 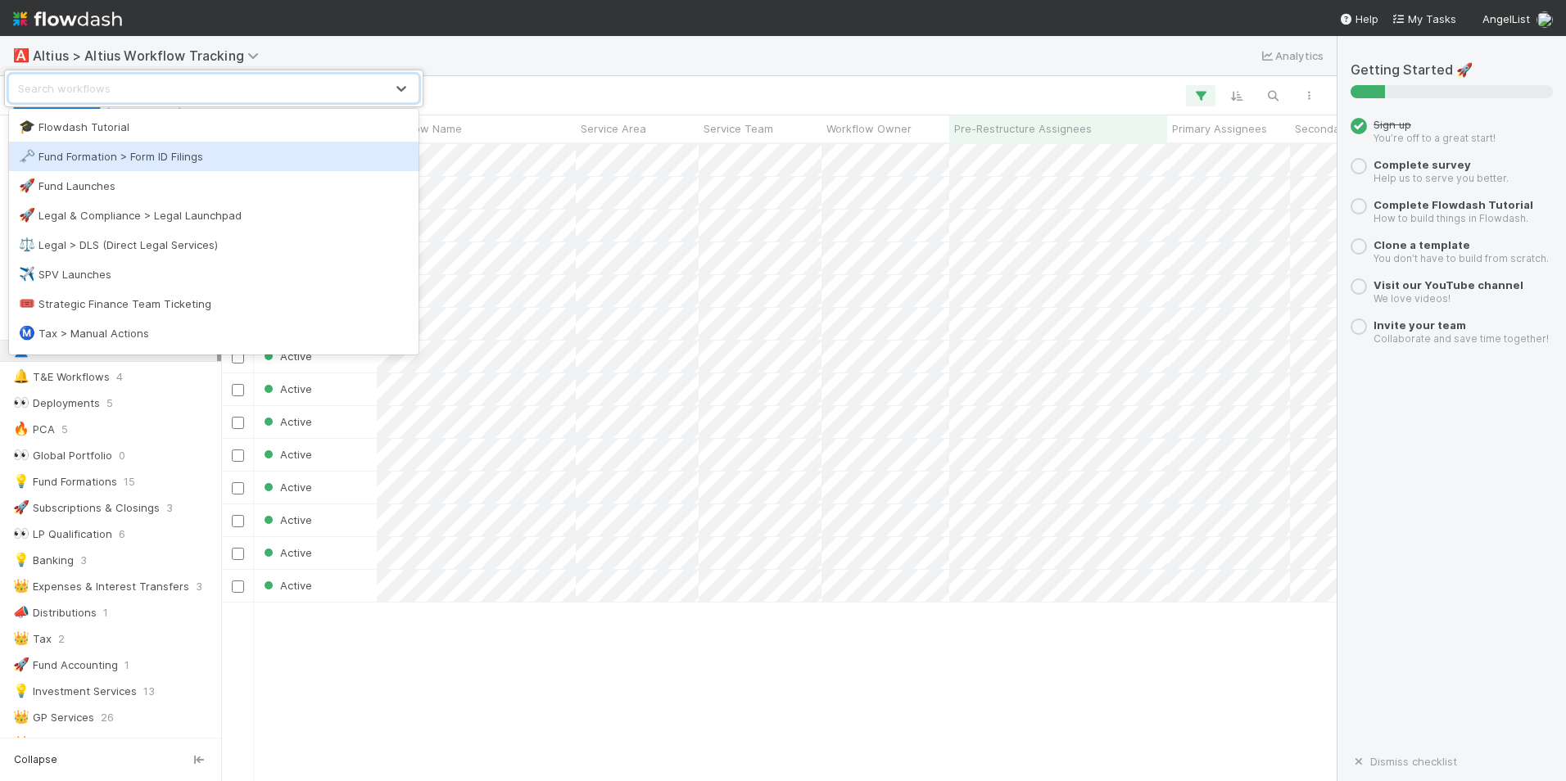 I want to click on div: Legal > DLS (Direct Legal Services), so click(x=214, y=245).